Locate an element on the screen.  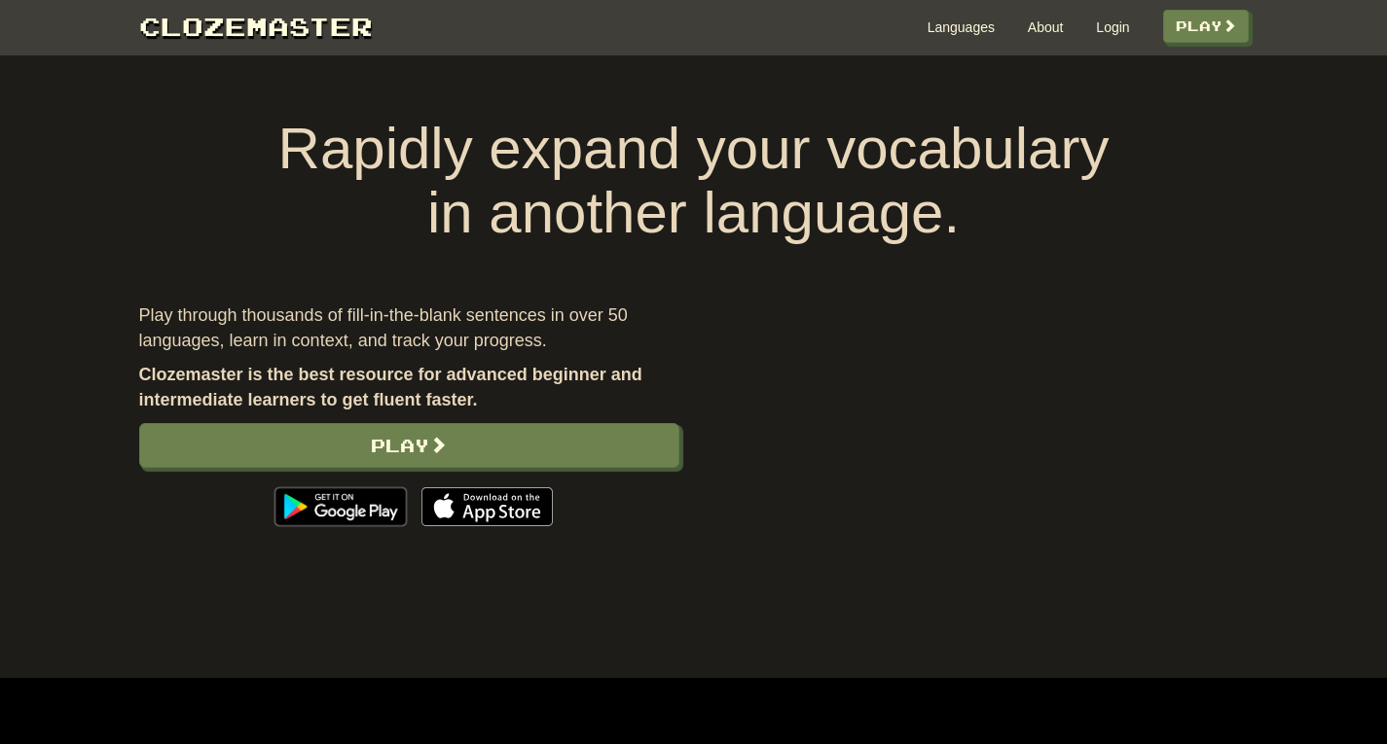
a: About is located at coordinates (1045, 27).